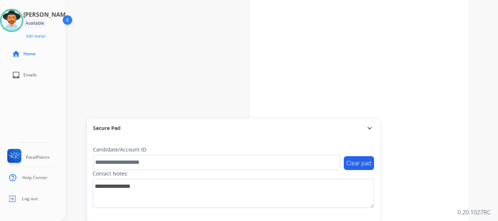  What do you see at coordinates (120, 150) in the screenshot?
I see `label: Candidate/Account ID:` at bounding box center [120, 150].